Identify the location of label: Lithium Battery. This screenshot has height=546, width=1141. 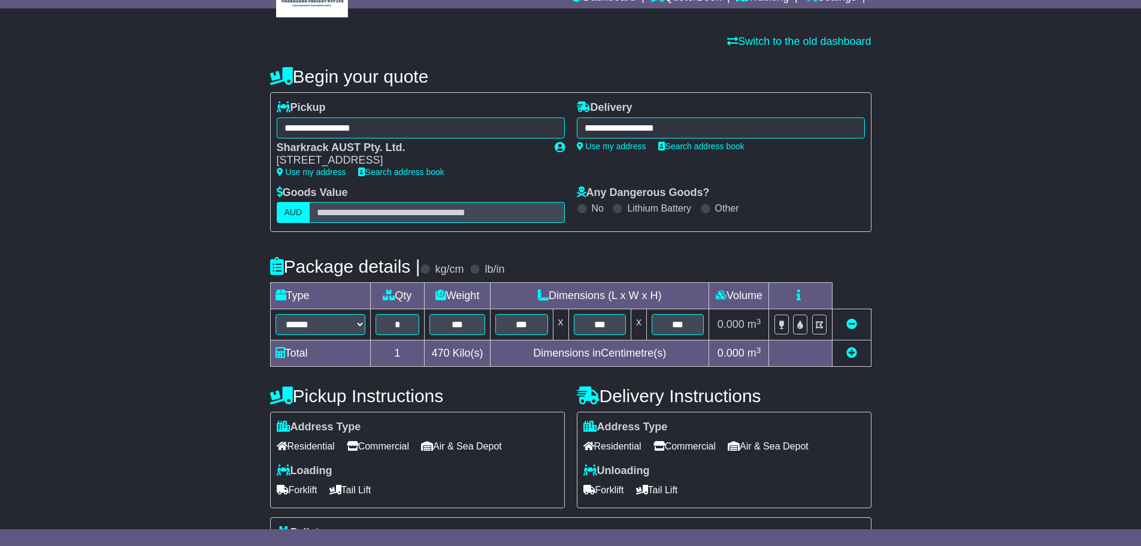
(659, 208).